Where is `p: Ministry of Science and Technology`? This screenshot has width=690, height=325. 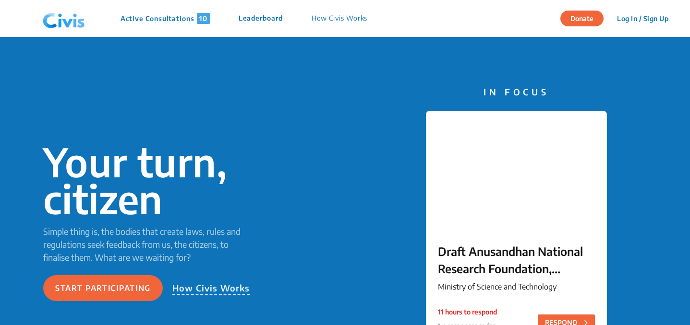 p: Ministry of Science and Technology is located at coordinates (516, 287).